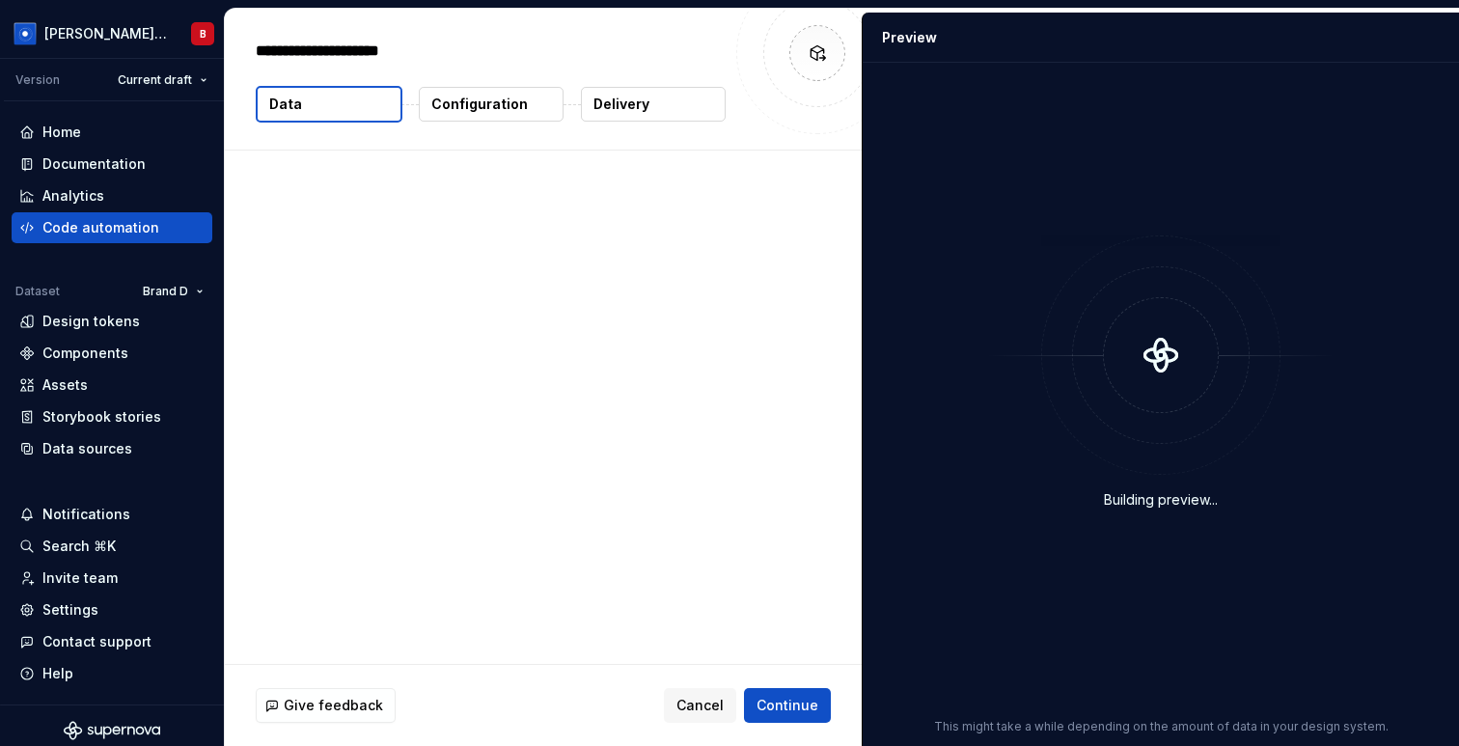 The width and height of the screenshot is (1459, 746). I want to click on div: Dataset, so click(38, 291).